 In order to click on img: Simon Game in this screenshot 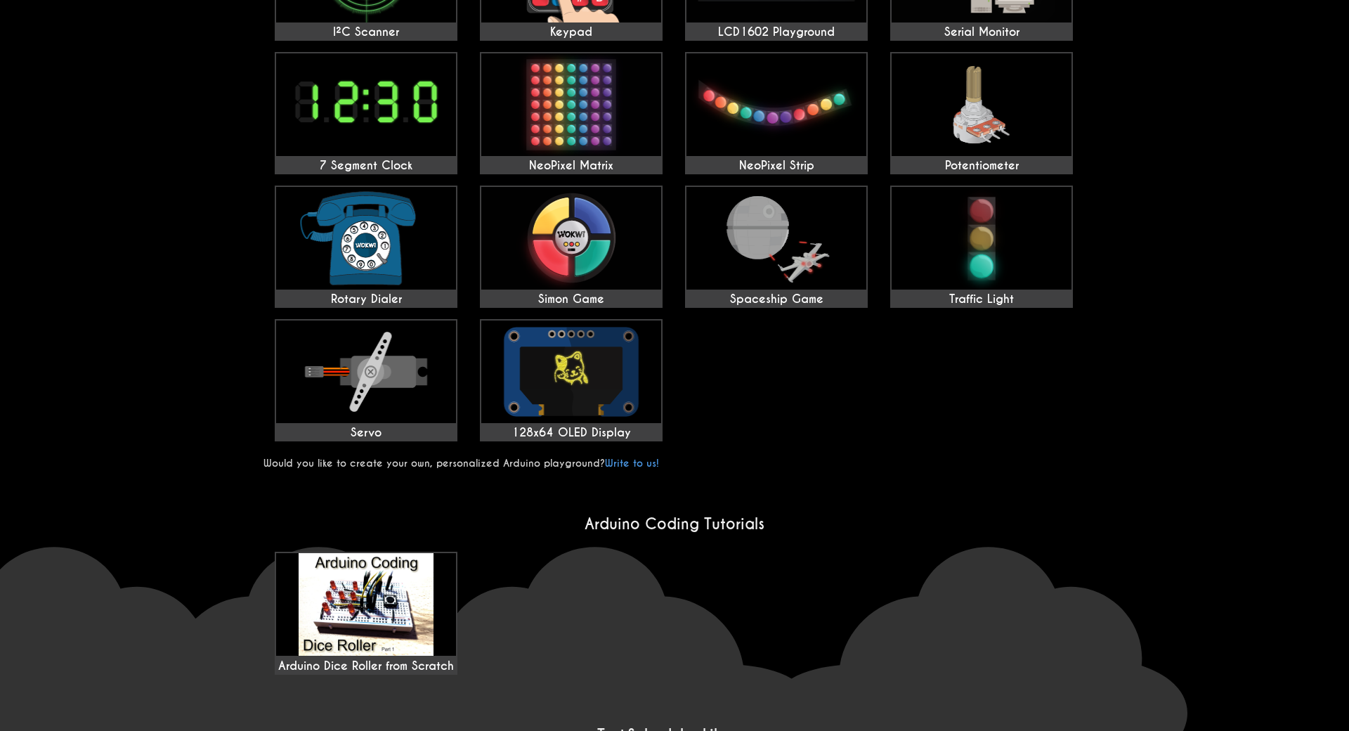, I will do `click(571, 238)`.